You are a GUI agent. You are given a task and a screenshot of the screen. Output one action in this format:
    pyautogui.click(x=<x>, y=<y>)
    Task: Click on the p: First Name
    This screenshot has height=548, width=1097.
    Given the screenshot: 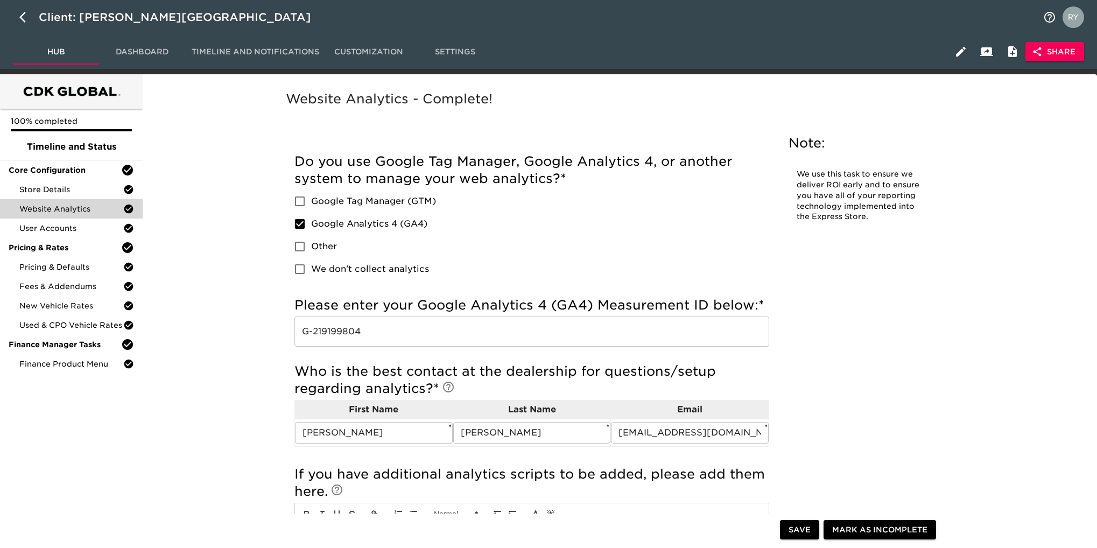 What is the action you would take?
    pyautogui.click(x=374, y=410)
    